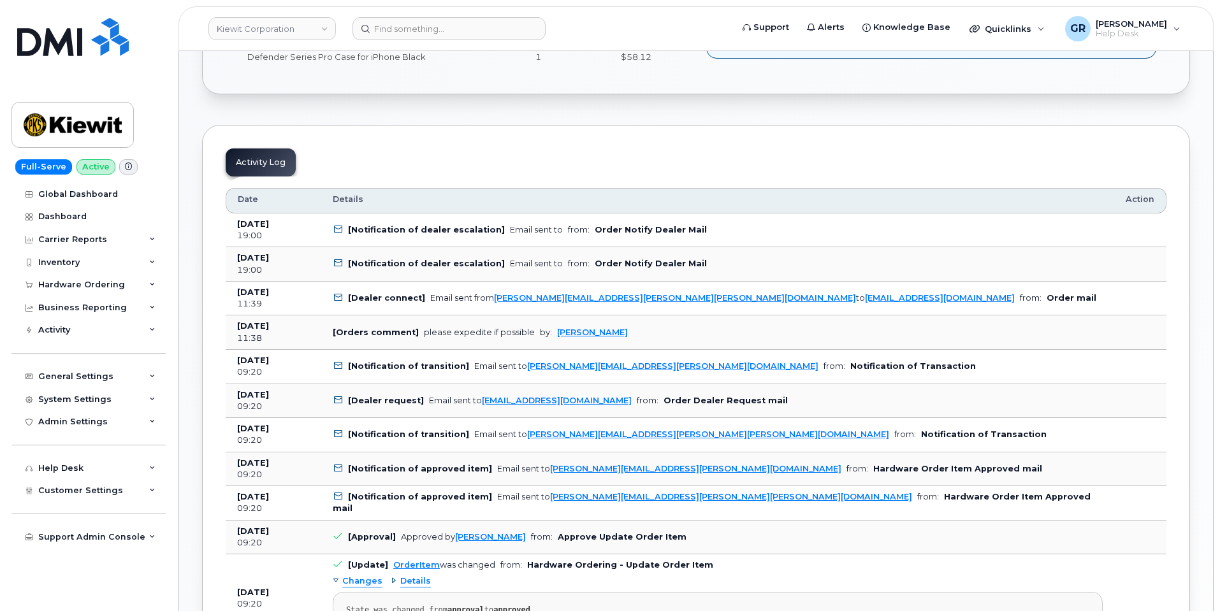 The width and height of the screenshot is (1220, 611). I want to click on b: [Dealer connect], so click(386, 298).